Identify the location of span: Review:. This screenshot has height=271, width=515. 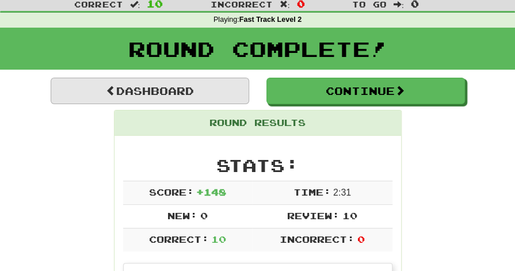
(313, 215).